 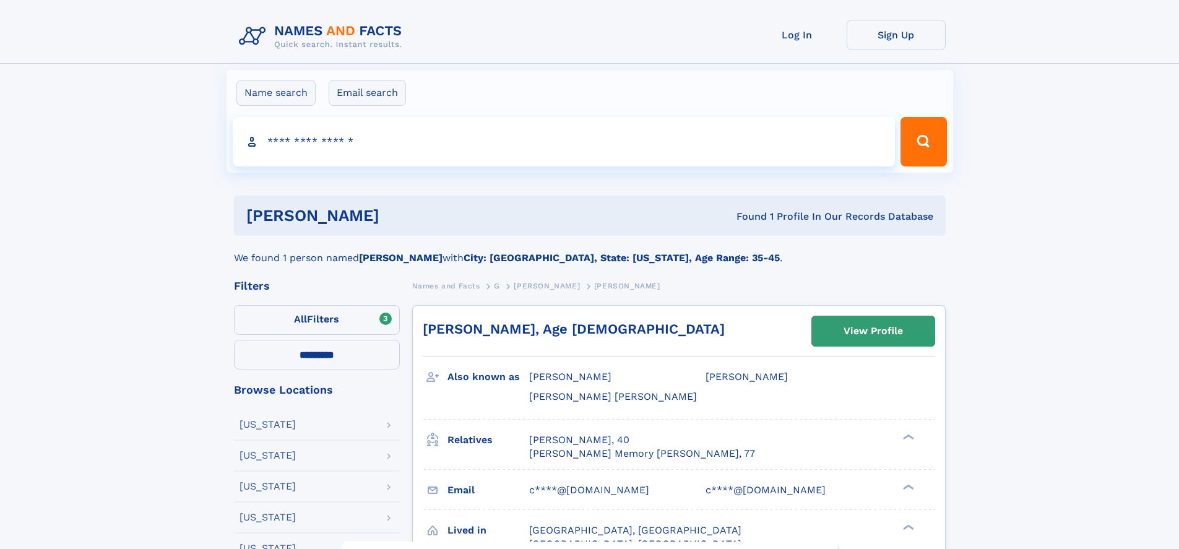 What do you see at coordinates (923, 142) in the screenshot?
I see `button: Search Button` at bounding box center [923, 142].